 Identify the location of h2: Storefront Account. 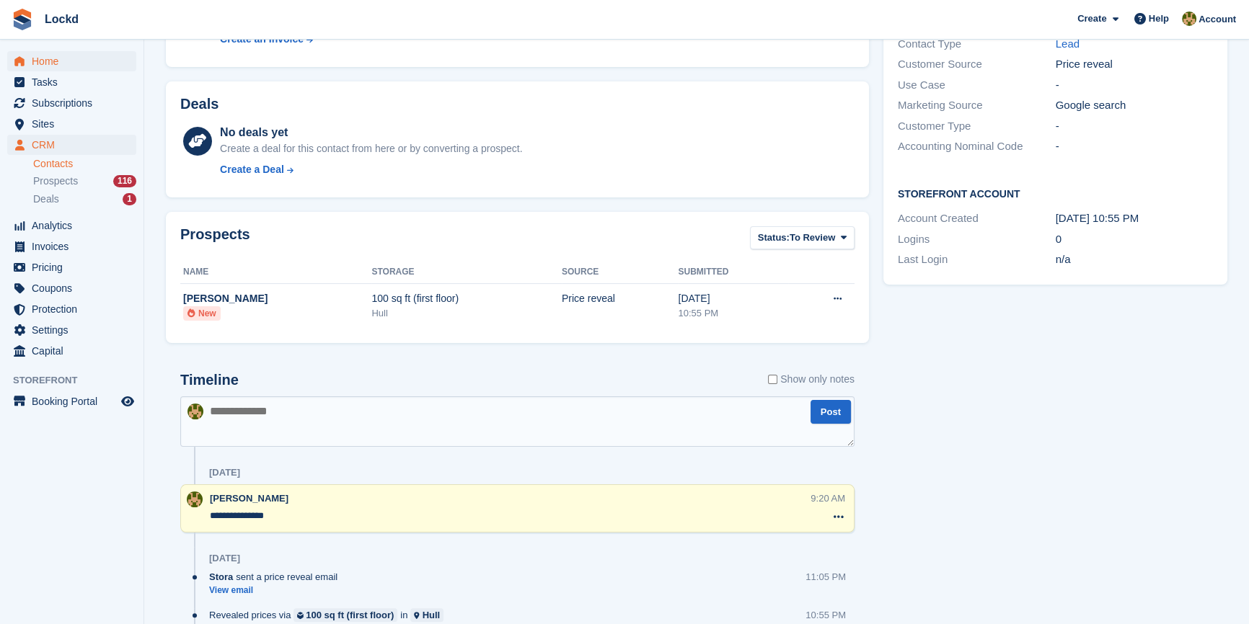
(1055, 193).